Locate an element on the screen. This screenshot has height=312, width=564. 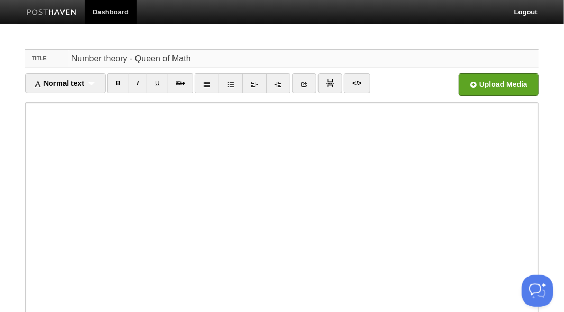
a: B is located at coordinates (118, 83).